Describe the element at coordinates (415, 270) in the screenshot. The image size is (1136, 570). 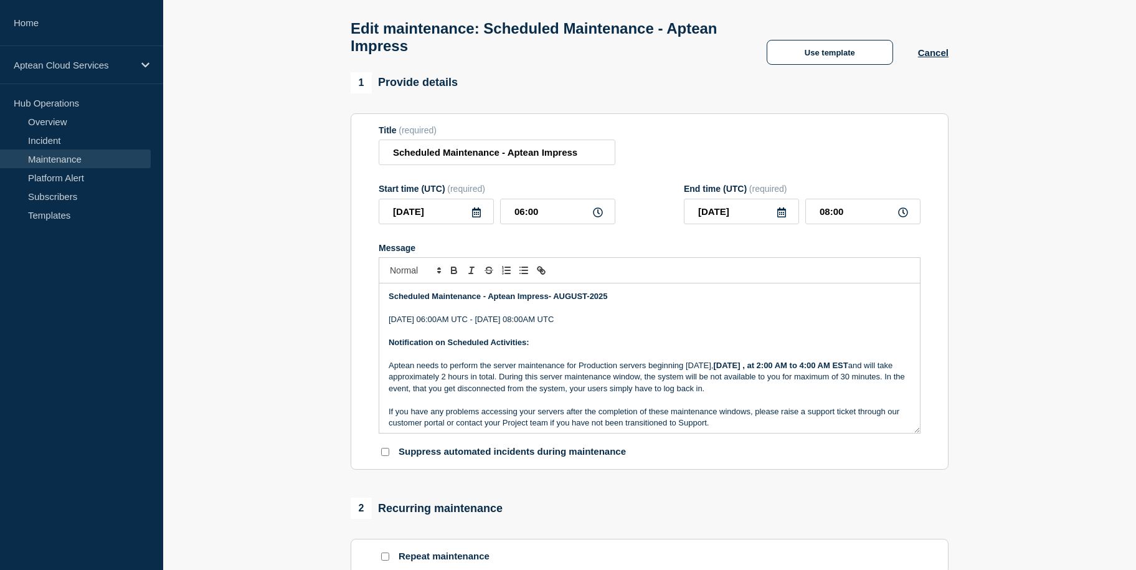
I see `span: Font size` at that location.